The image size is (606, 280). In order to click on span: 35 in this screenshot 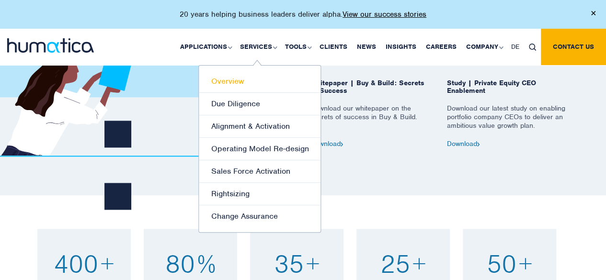, I will do `click(289, 264)`.